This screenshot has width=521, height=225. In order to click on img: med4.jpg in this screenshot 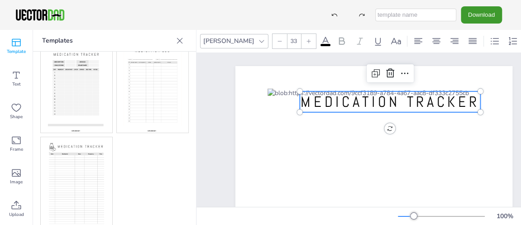, I will do `click(153, 87)`.